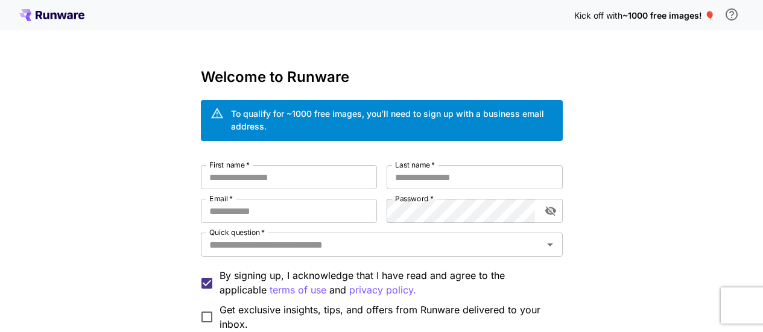 The height and width of the screenshot is (332, 763). Describe the element at coordinates (221, 198) in the screenshot. I see `label: Email` at that location.